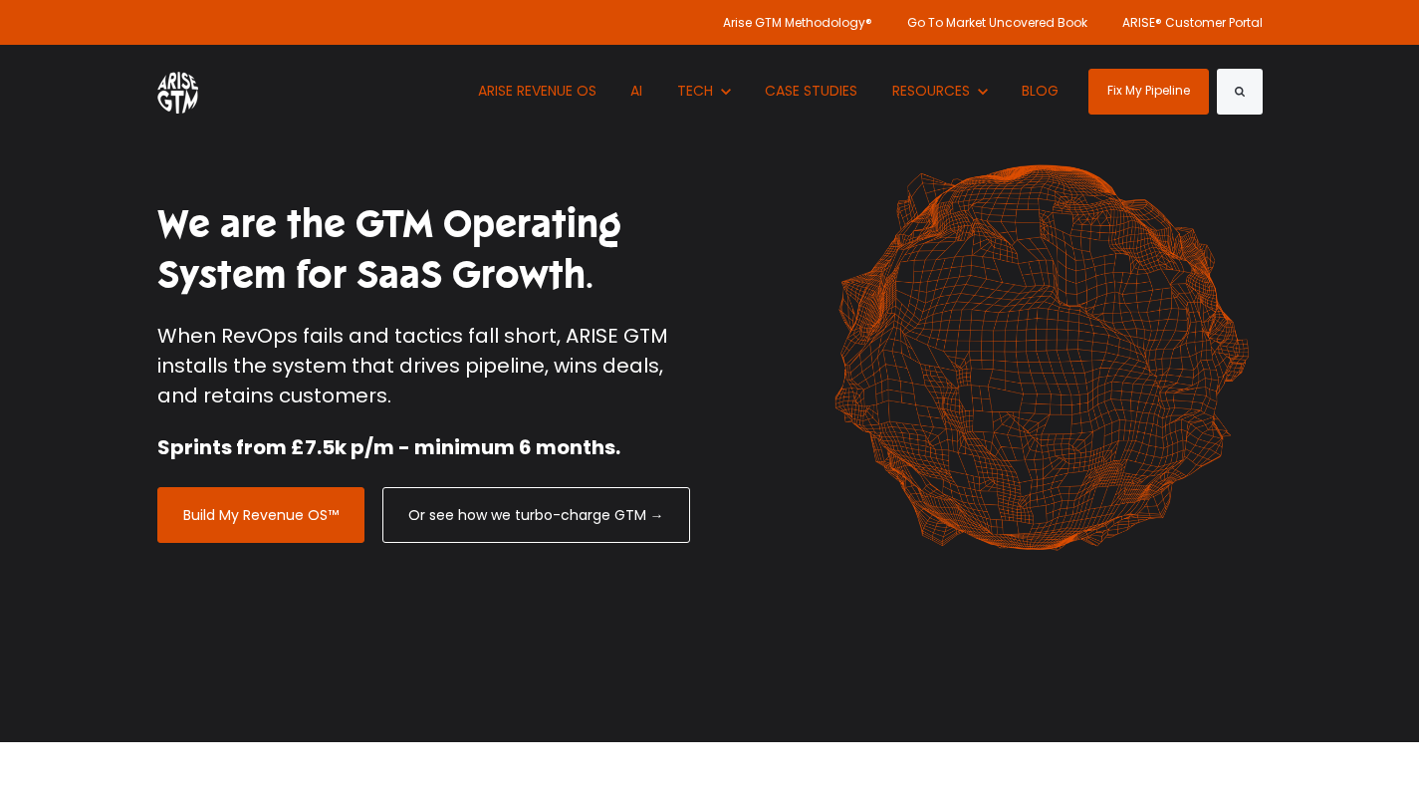  Describe the element at coordinates (677, 81) in the screenshot. I see `span: Show submenu for TECH` at that location.